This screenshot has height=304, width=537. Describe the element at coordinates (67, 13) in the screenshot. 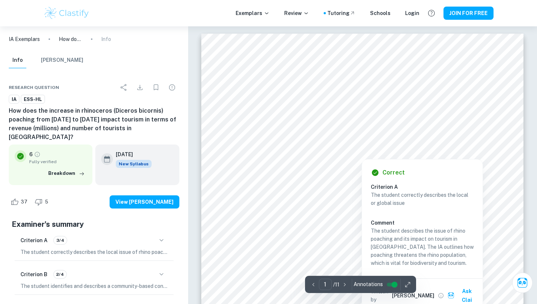

I see `img: Clastify logo` at that location.